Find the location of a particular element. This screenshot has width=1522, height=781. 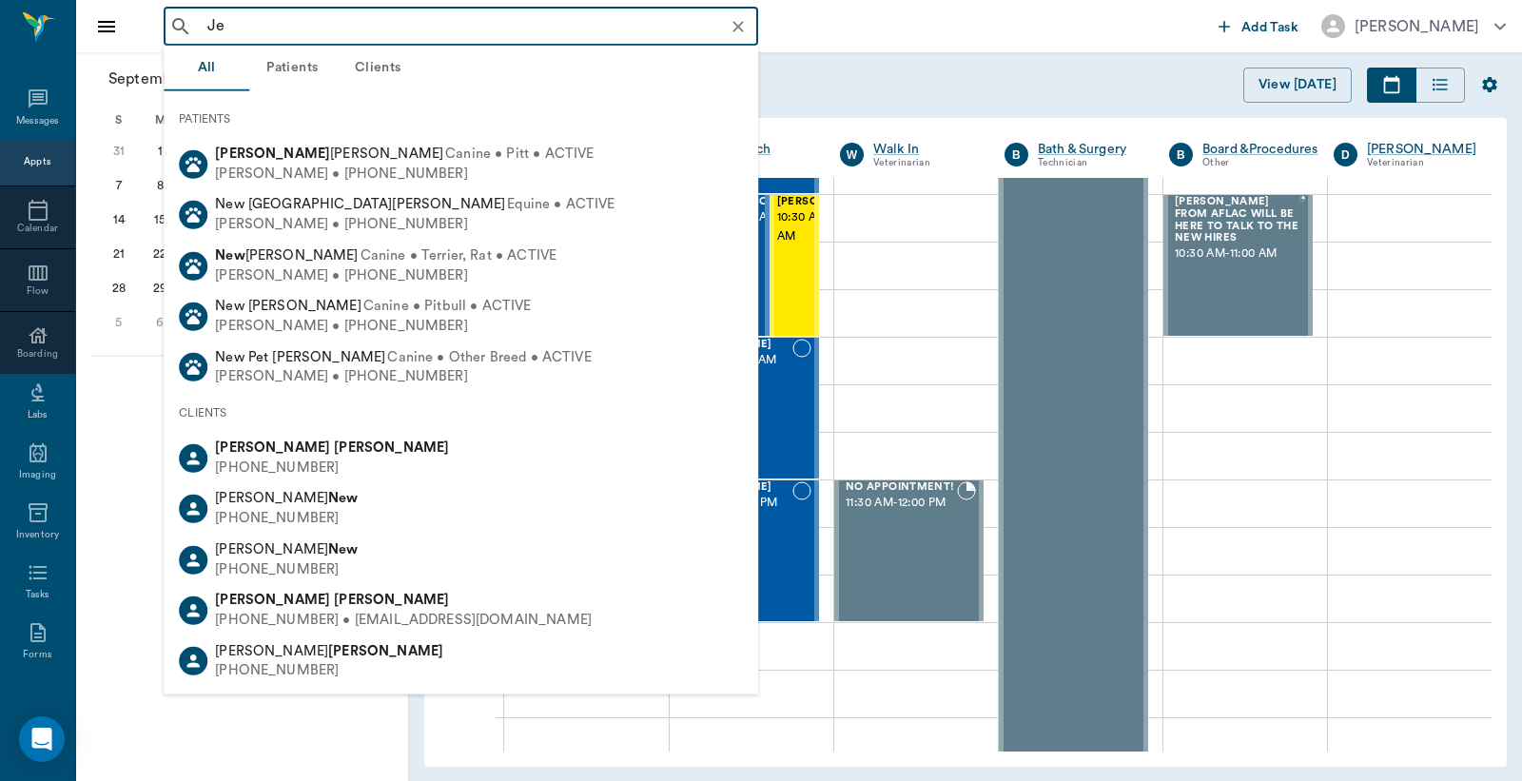

span: Canine • Terrier, Rat • ACTIVE is located at coordinates (458, 256).